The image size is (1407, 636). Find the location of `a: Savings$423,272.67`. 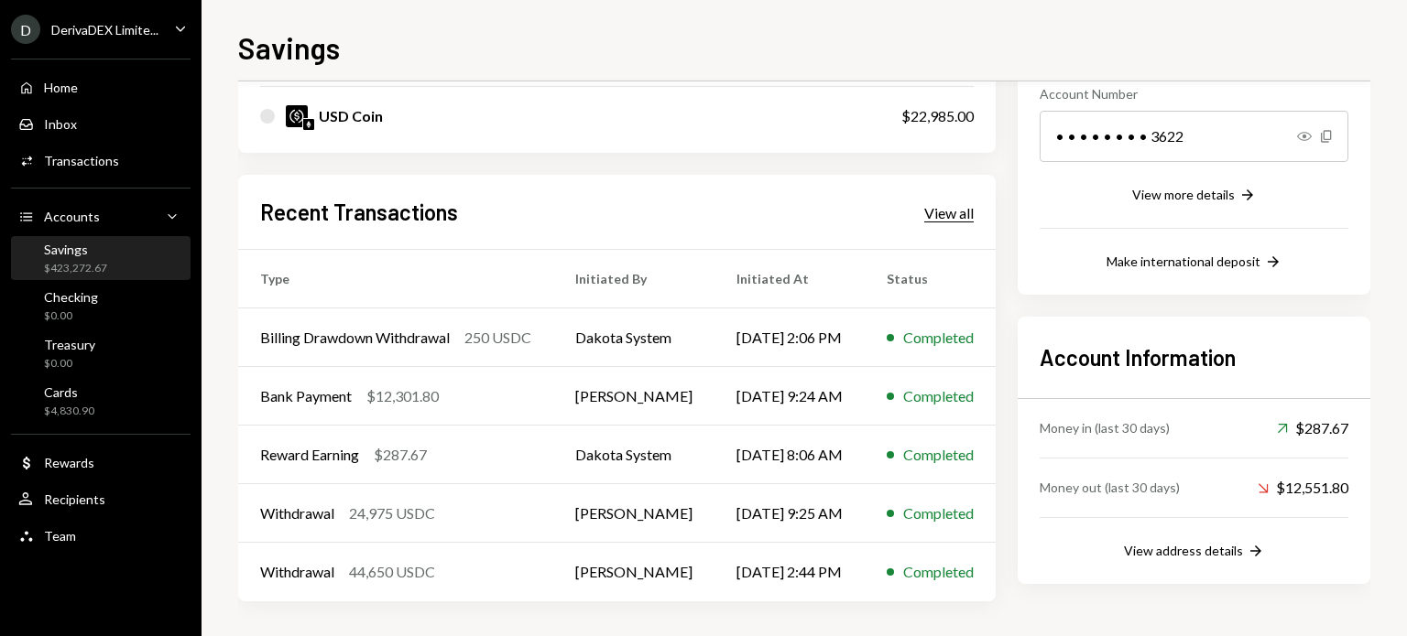

a: Savings$423,272.67 is located at coordinates (101, 258).